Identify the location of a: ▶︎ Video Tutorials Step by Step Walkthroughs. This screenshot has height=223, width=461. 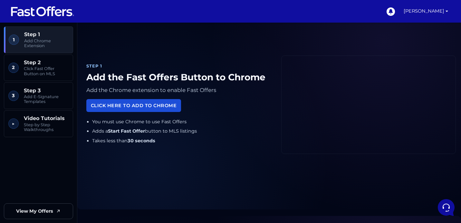
(38, 123).